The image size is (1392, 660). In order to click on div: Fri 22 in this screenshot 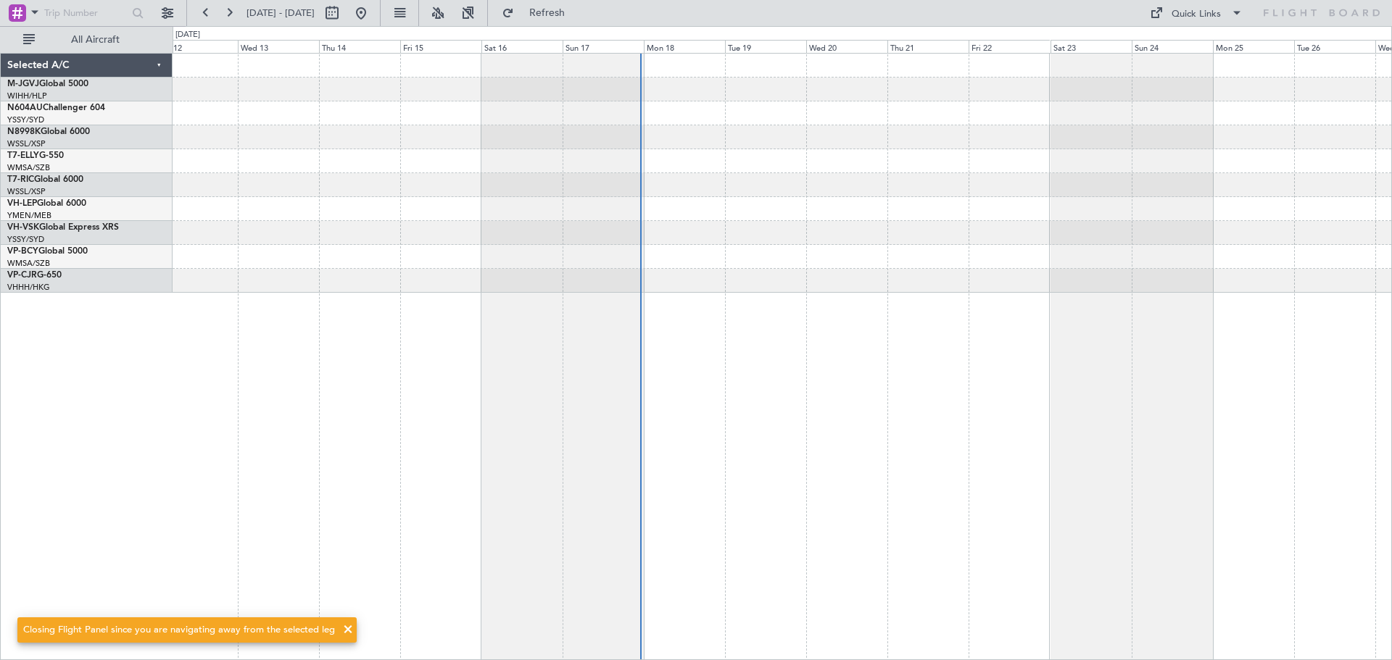, I will do `click(1009, 46)`.